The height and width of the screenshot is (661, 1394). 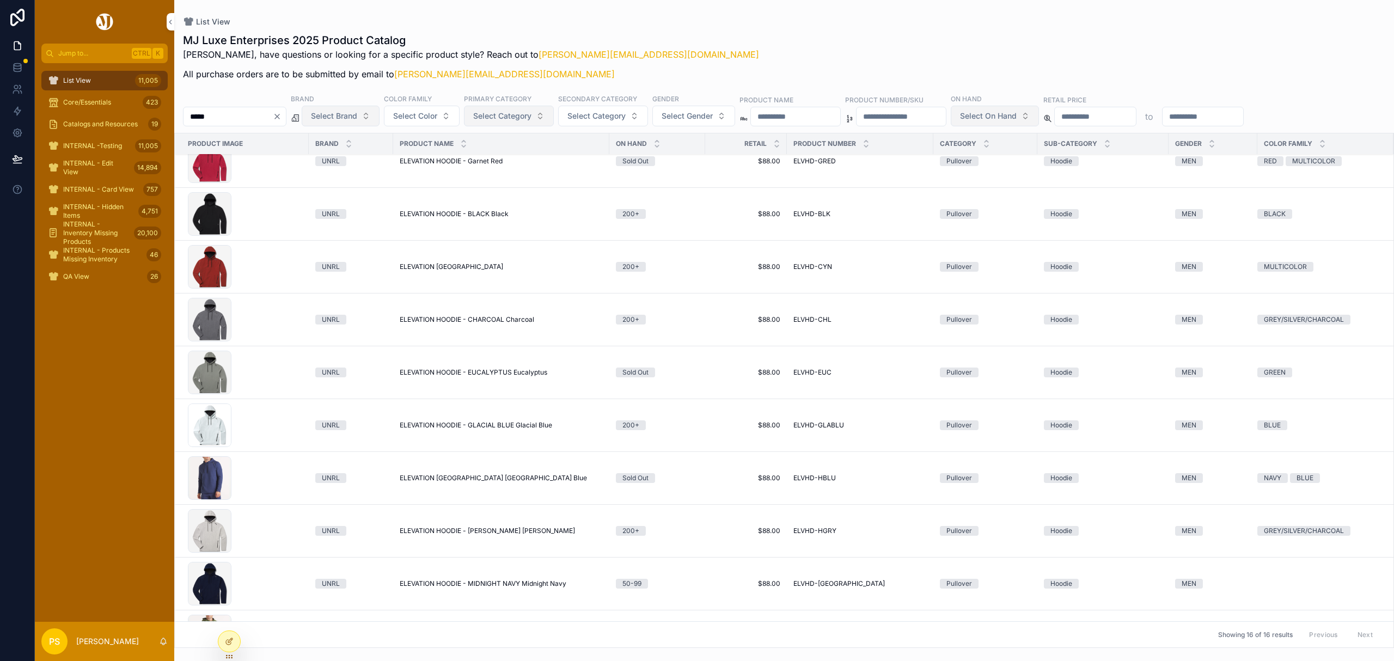 What do you see at coordinates (814, 161) in the screenshot?
I see `span: ELVHD-GRED` at bounding box center [814, 161].